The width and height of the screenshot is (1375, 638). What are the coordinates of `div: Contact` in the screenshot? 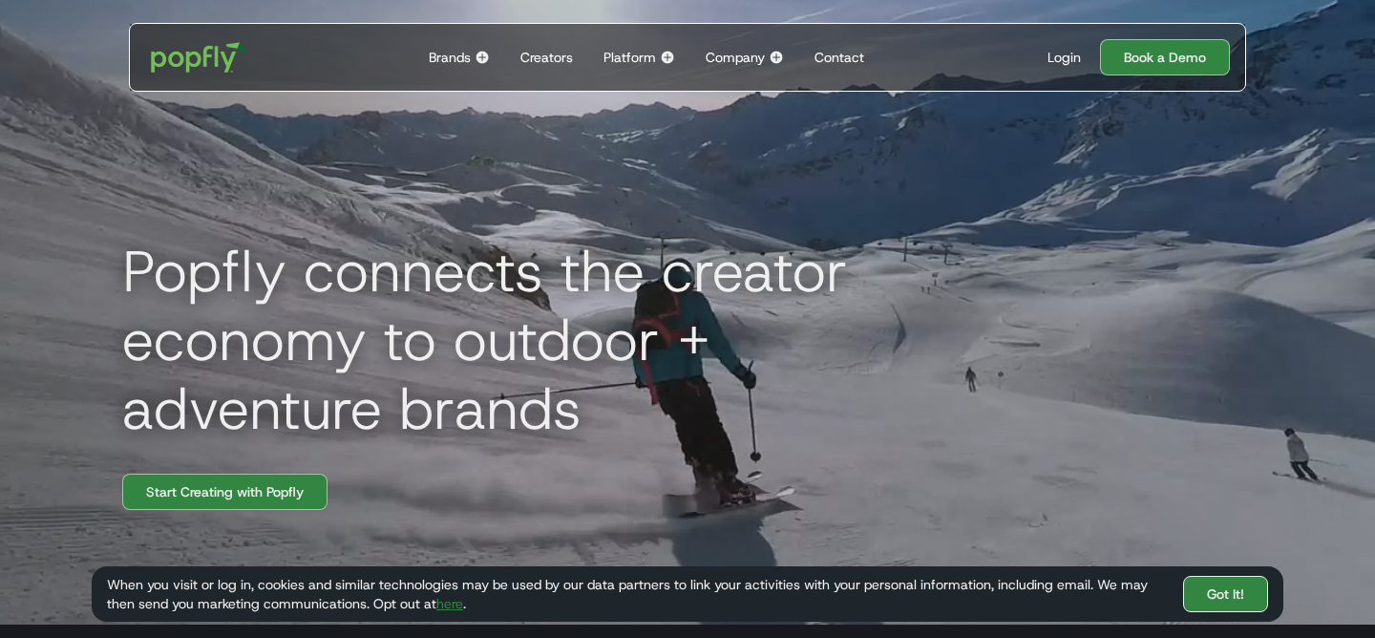 It's located at (839, 57).